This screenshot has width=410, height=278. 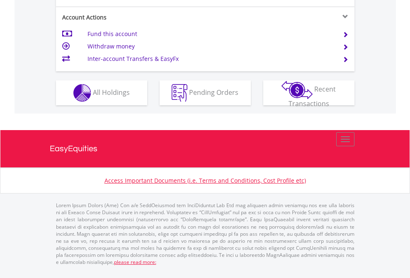 What do you see at coordinates (205, 93) in the screenshot?
I see `button: Pending Orders` at bounding box center [205, 93].